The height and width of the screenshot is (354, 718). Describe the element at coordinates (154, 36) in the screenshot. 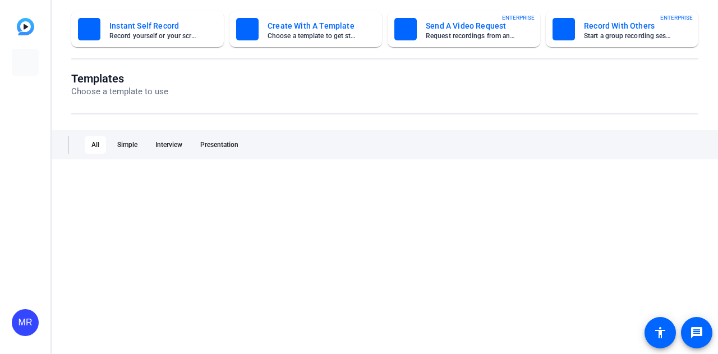

I see `mat-card-subtitle: Record yourself or your screen` at that location.